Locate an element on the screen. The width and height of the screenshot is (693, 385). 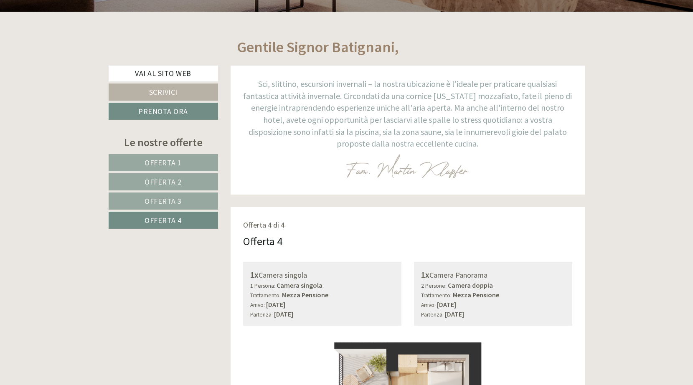
small: 1 Persona: is located at coordinates (263, 286).